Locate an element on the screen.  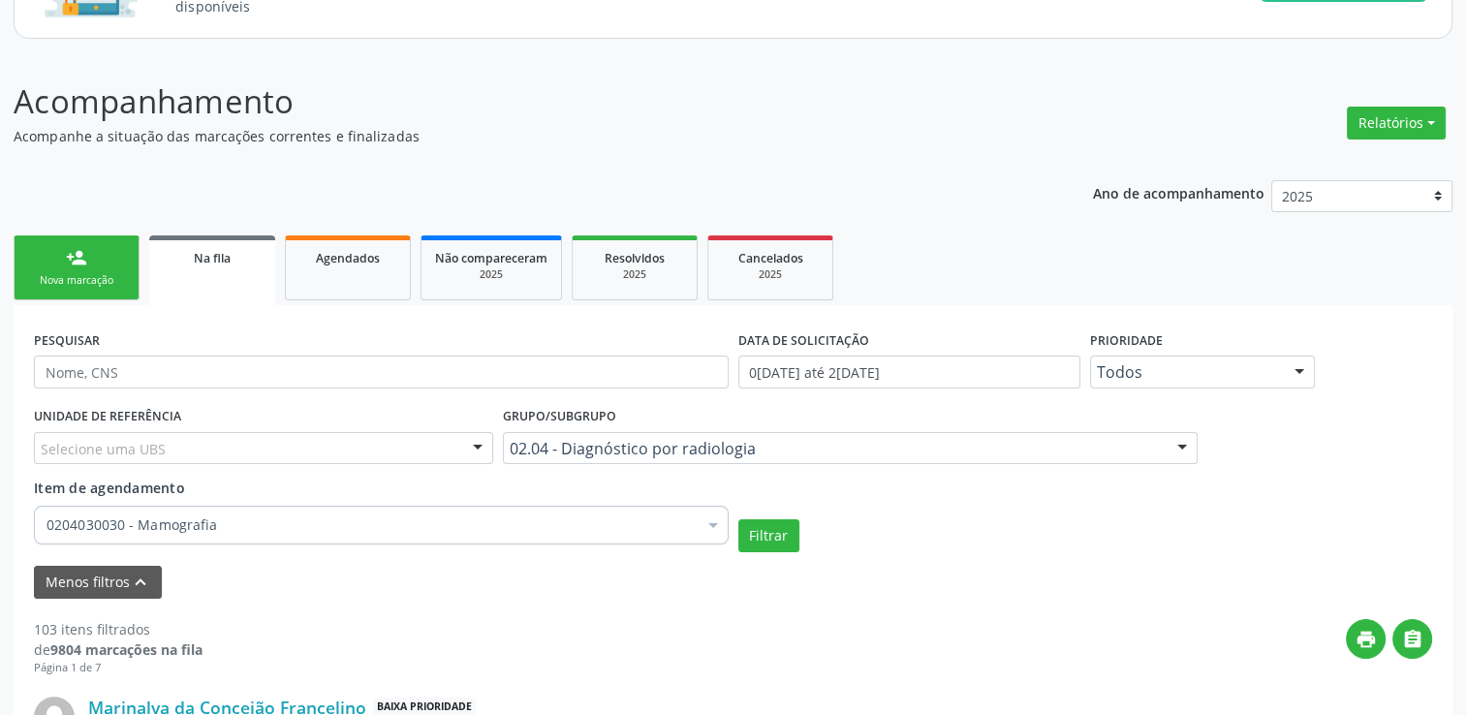
span: Agendados is located at coordinates (348, 258).